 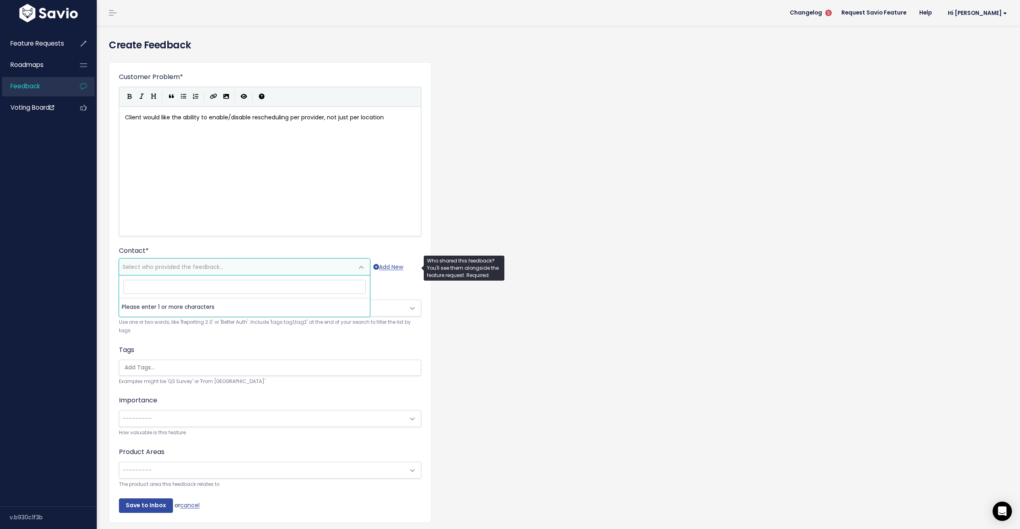 I want to click on label: Contact, so click(x=134, y=251).